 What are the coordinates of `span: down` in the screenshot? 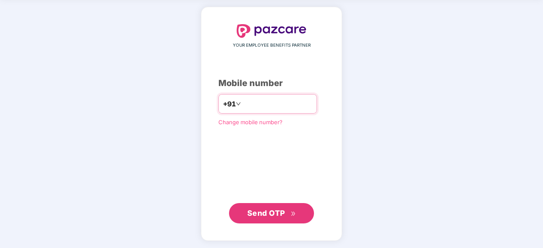 It's located at (238, 104).